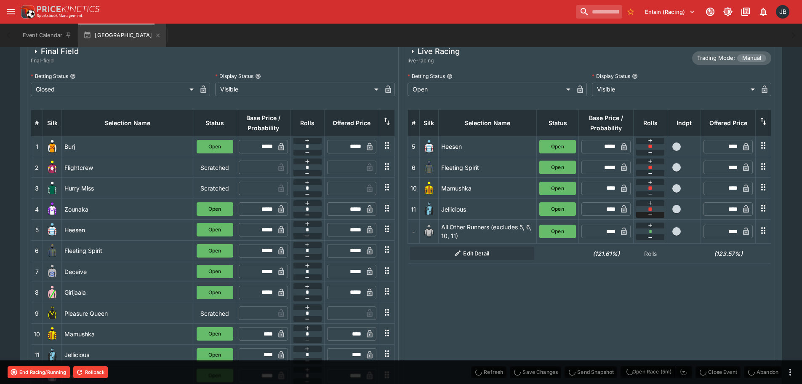  Describe the element at coordinates (710, 12) in the screenshot. I see `button: Connected to PK` at that location.